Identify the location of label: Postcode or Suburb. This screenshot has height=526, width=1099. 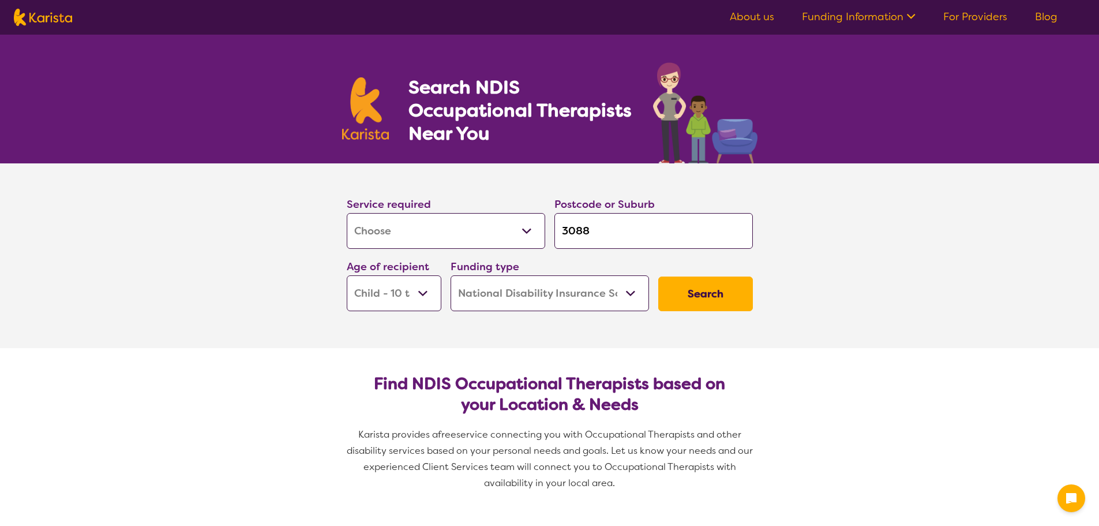
(605, 204).